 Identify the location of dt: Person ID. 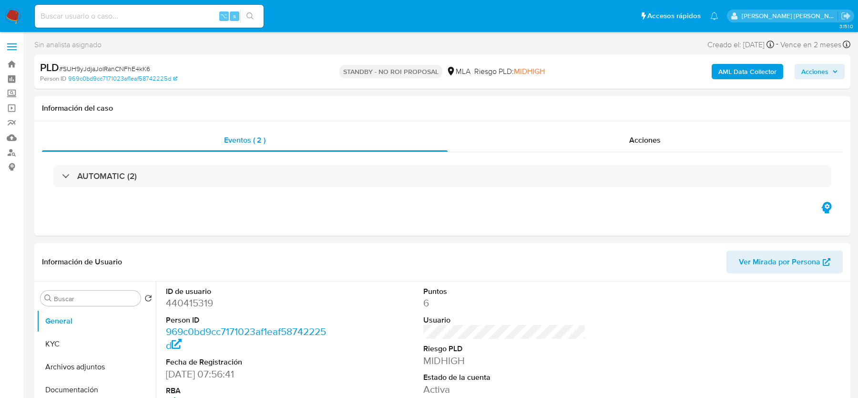
(247, 320).